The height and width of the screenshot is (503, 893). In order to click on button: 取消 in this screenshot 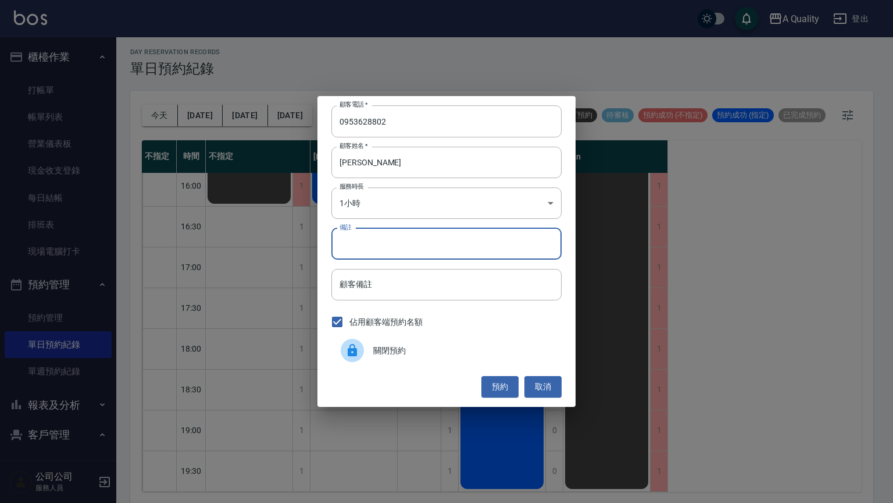, I will do `click(543, 386)`.